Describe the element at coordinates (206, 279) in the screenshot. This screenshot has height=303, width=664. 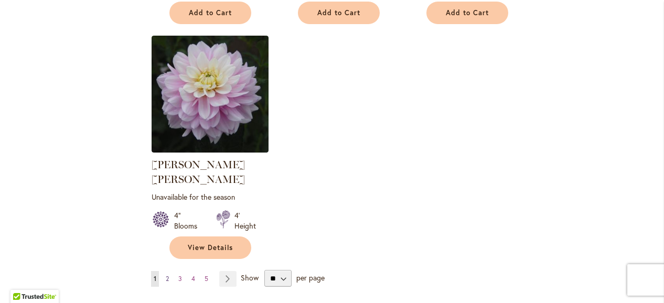
I see `a: 5` at that location.